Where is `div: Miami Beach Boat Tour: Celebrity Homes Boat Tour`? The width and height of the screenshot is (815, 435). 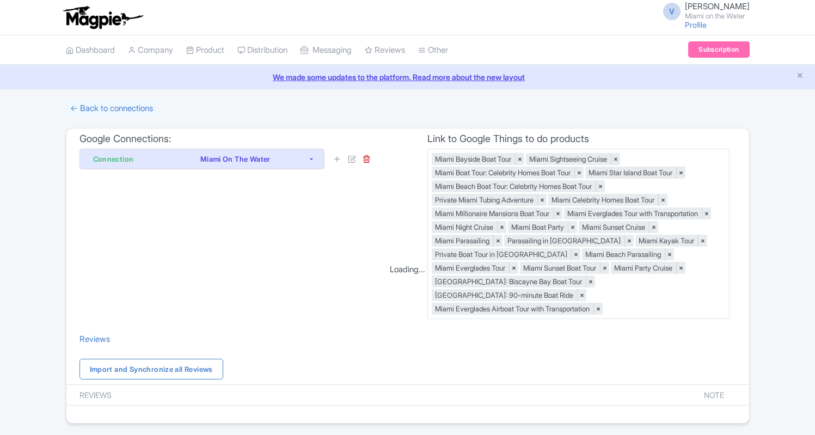 div: Miami Beach Boat Tour: Celebrity Homes Boat Tour is located at coordinates (518, 186).